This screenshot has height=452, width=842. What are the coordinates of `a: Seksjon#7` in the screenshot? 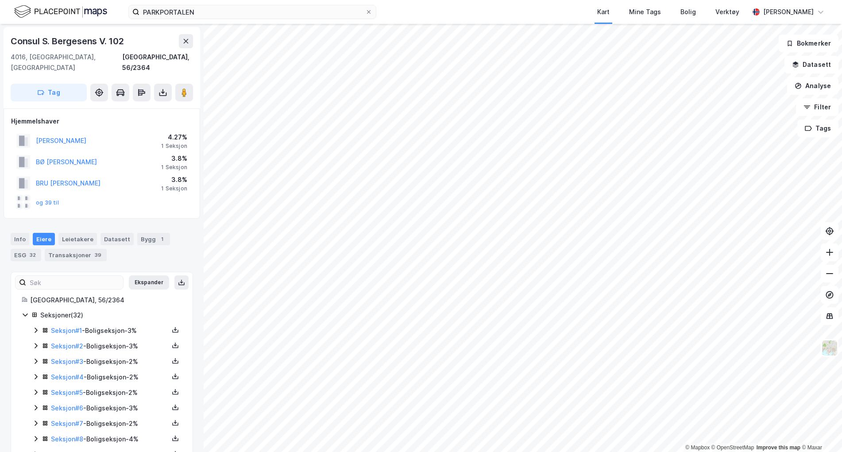 It's located at (67, 423).